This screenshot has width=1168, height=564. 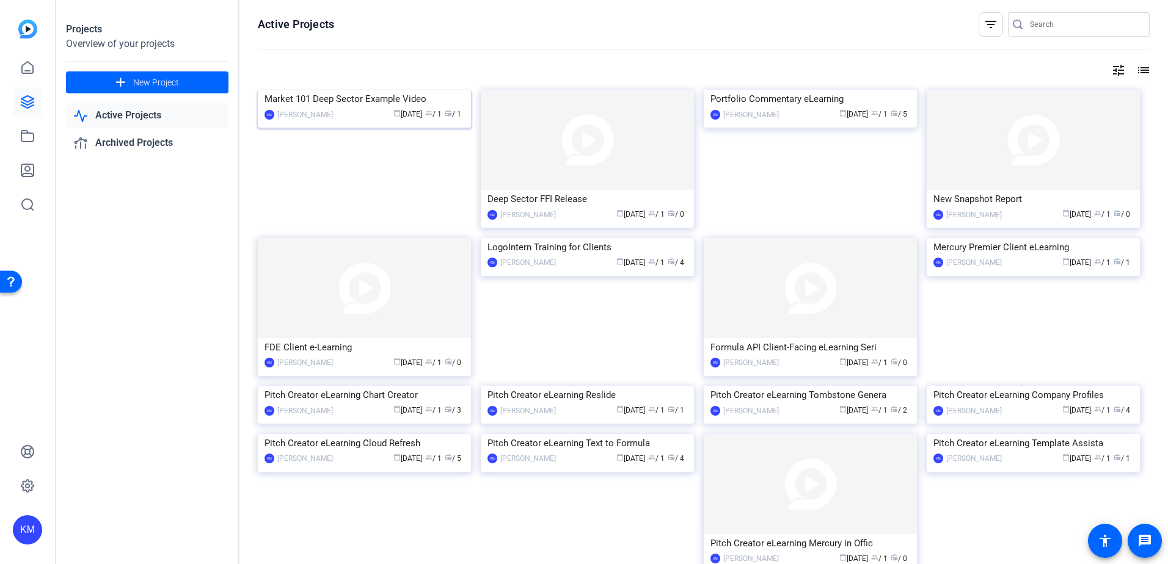 I want to click on div: Pitch Creator eLearning Tombstone Genera, so click(x=810, y=395).